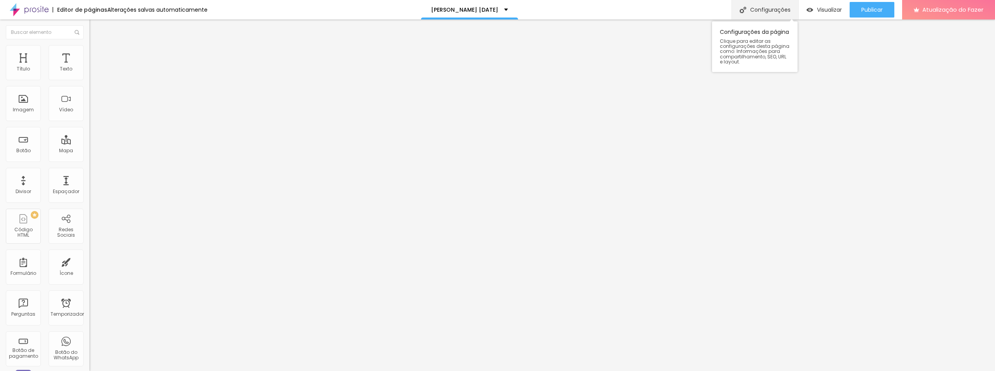 Image resolution: width=995 pixels, height=371 pixels. Describe the element at coordinates (67, 313) in the screenshot. I see `font: Temporizador` at that location.